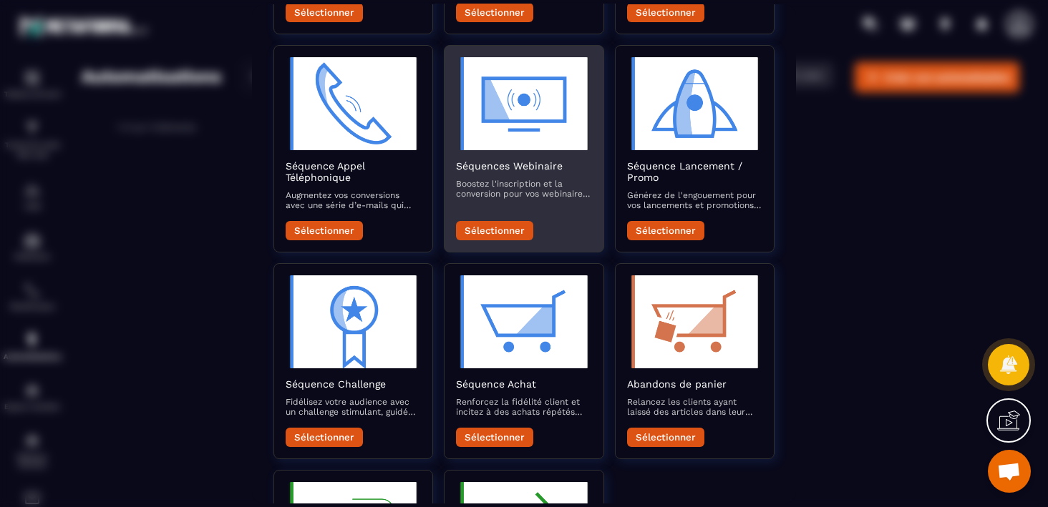 The width and height of the screenshot is (1048, 507). What do you see at coordinates (694, 407) in the screenshot?
I see `p: Relancez les clients ayant laissé des articles dans leur panier avec une séquence d'emails rappel...` at bounding box center [694, 407].